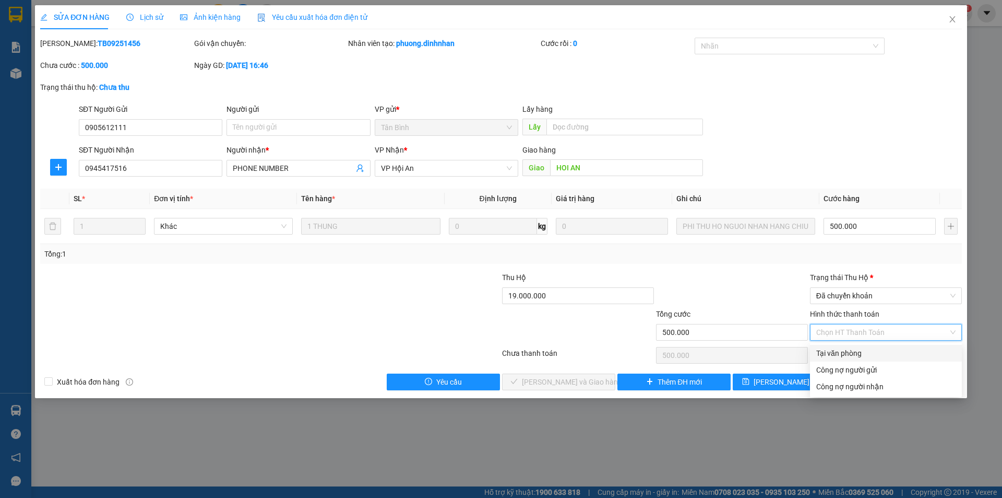 The image size is (1002, 498). What do you see at coordinates (53, 226) in the screenshot?
I see `button: delete` at bounding box center [53, 226].